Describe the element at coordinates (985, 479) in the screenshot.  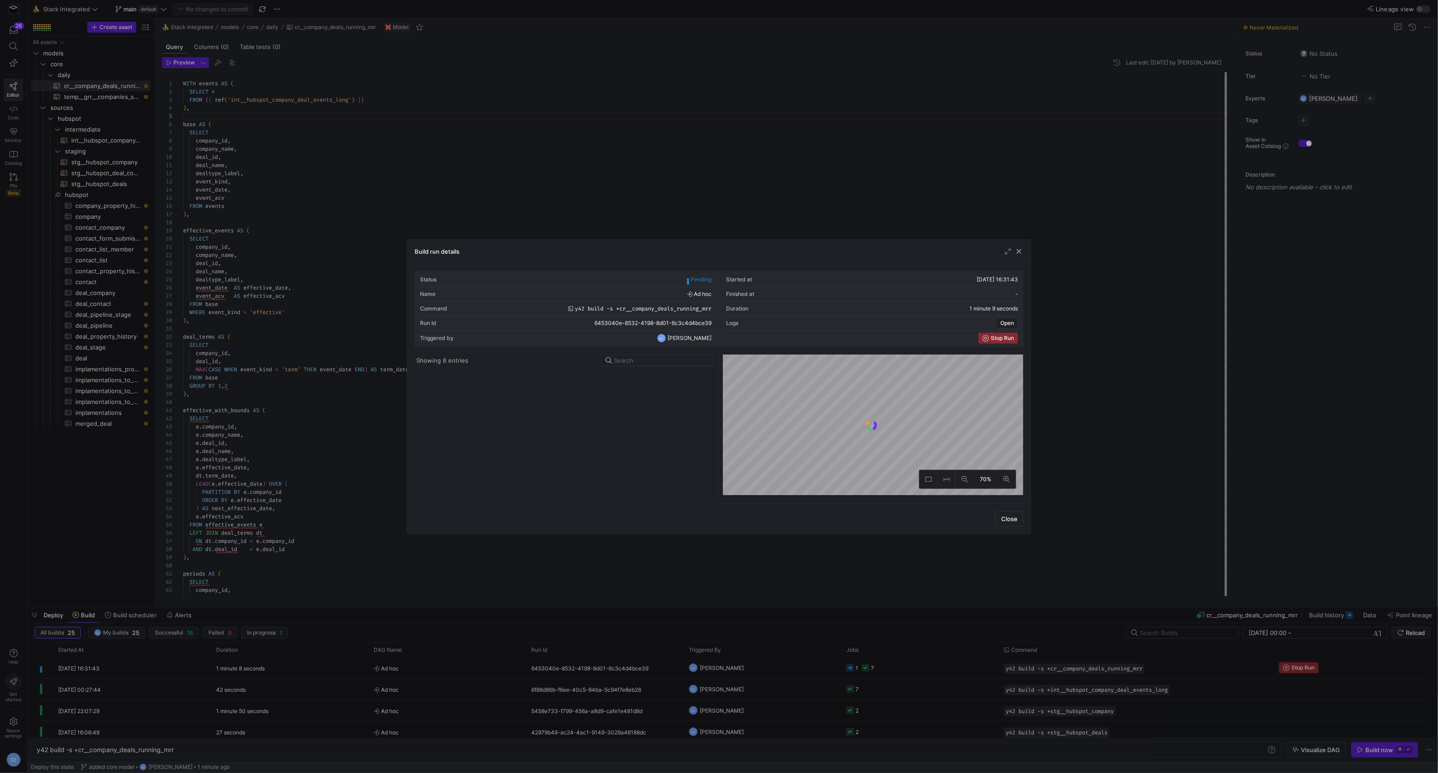
I see `button: 70%` at that location.